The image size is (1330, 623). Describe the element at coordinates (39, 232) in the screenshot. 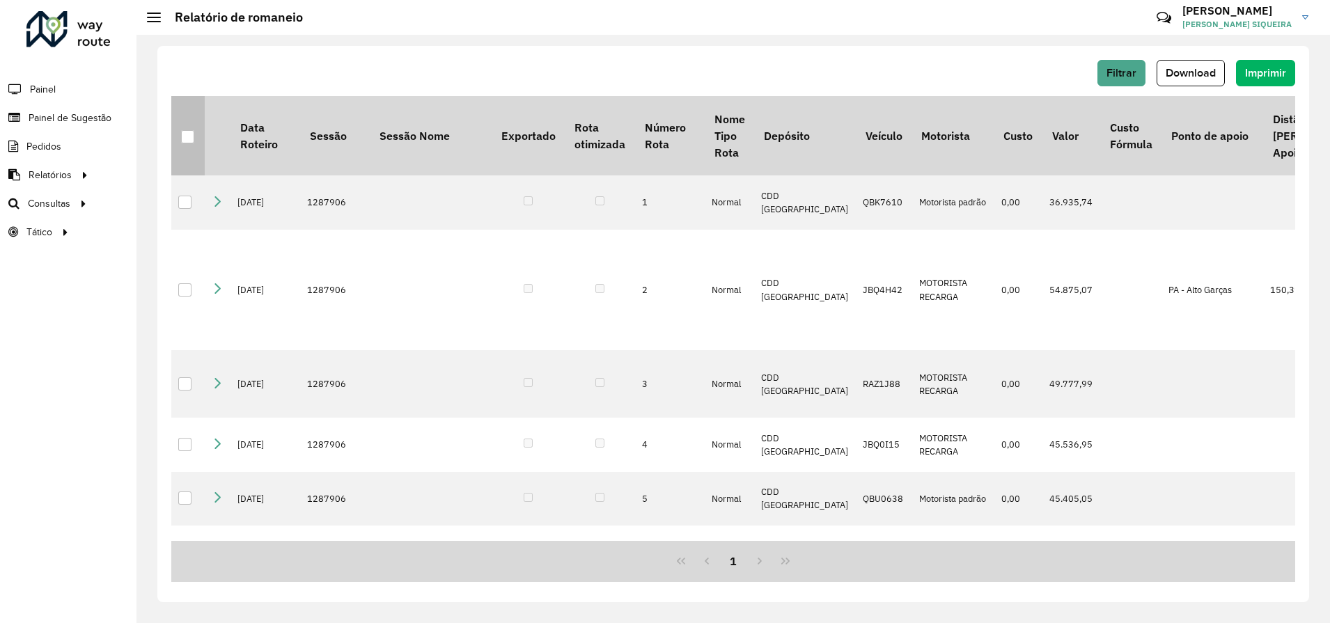

I see `span: Tático` at that location.